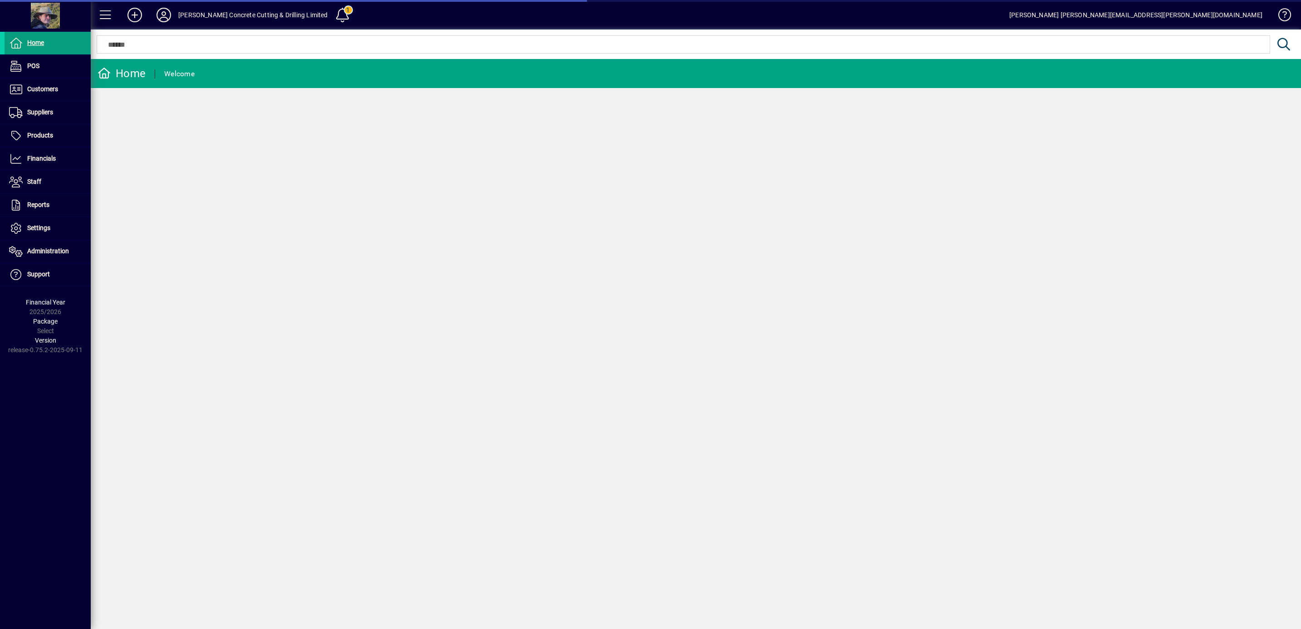 Image resolution: width=1301 pixels, height=629 pixels. I want to click on button: Add, so click(135, 15).